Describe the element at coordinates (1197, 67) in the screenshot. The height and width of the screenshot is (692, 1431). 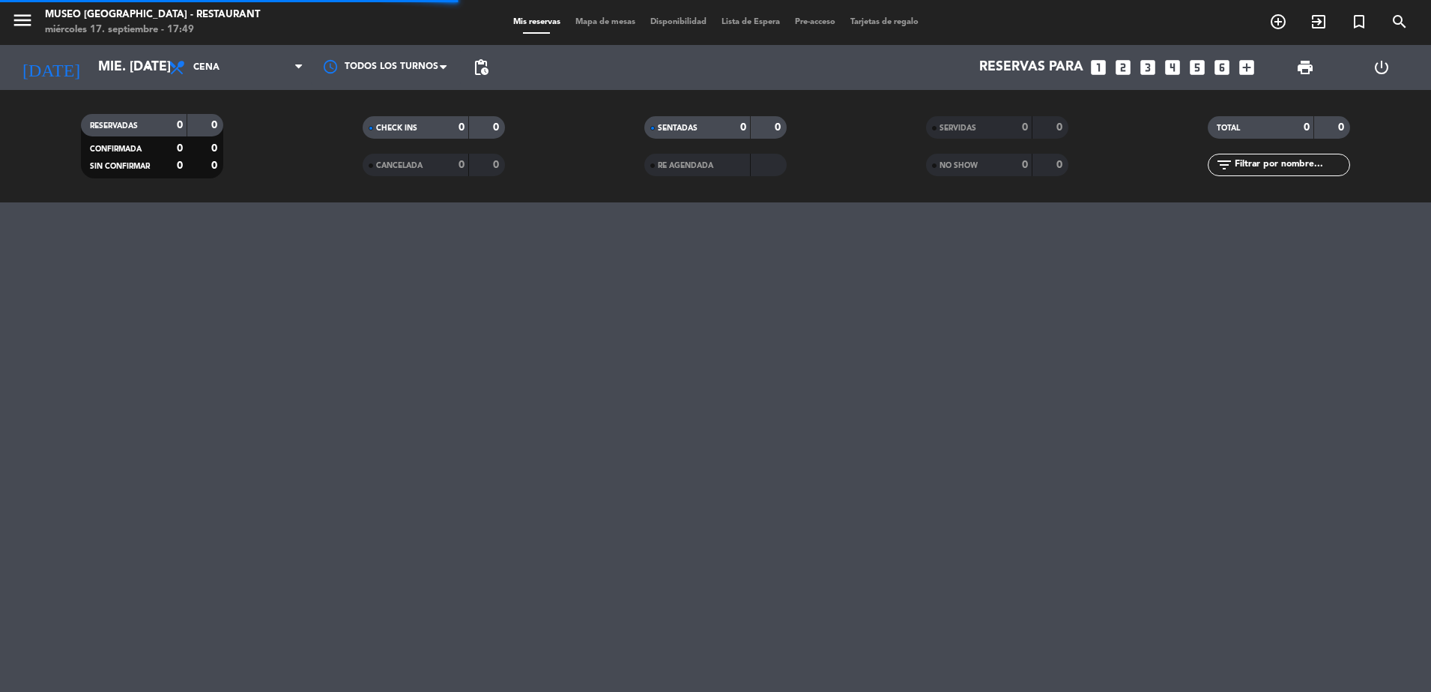
I see `i: looks_5` at that location.